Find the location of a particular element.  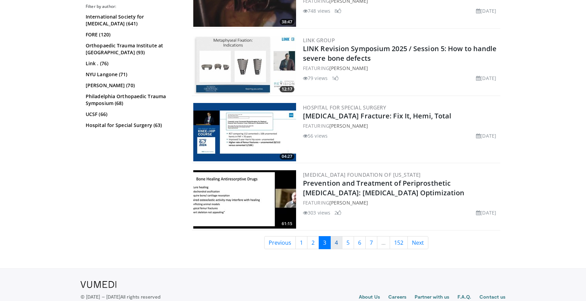

a: 04:27 is located at coordinates (245, 132).